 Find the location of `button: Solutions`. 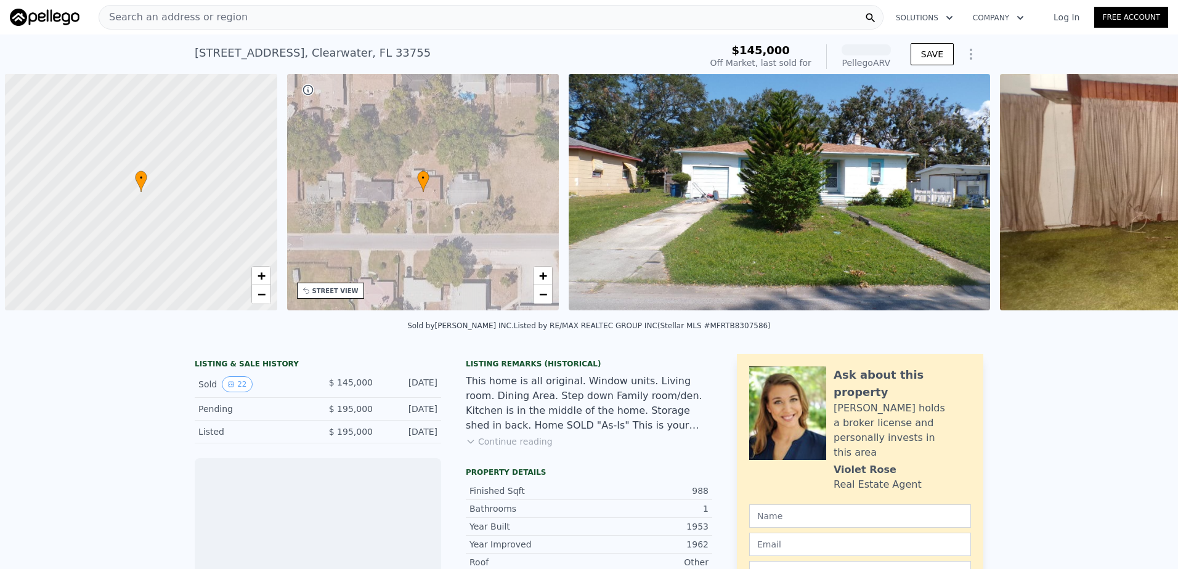

button: Solutions is located at coordinates (924, 18).